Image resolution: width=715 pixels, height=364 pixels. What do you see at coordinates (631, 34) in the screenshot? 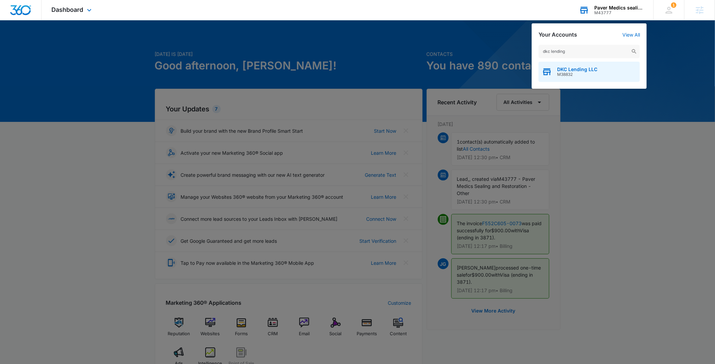
I see `a: View All` at bounding box center [631, 34].